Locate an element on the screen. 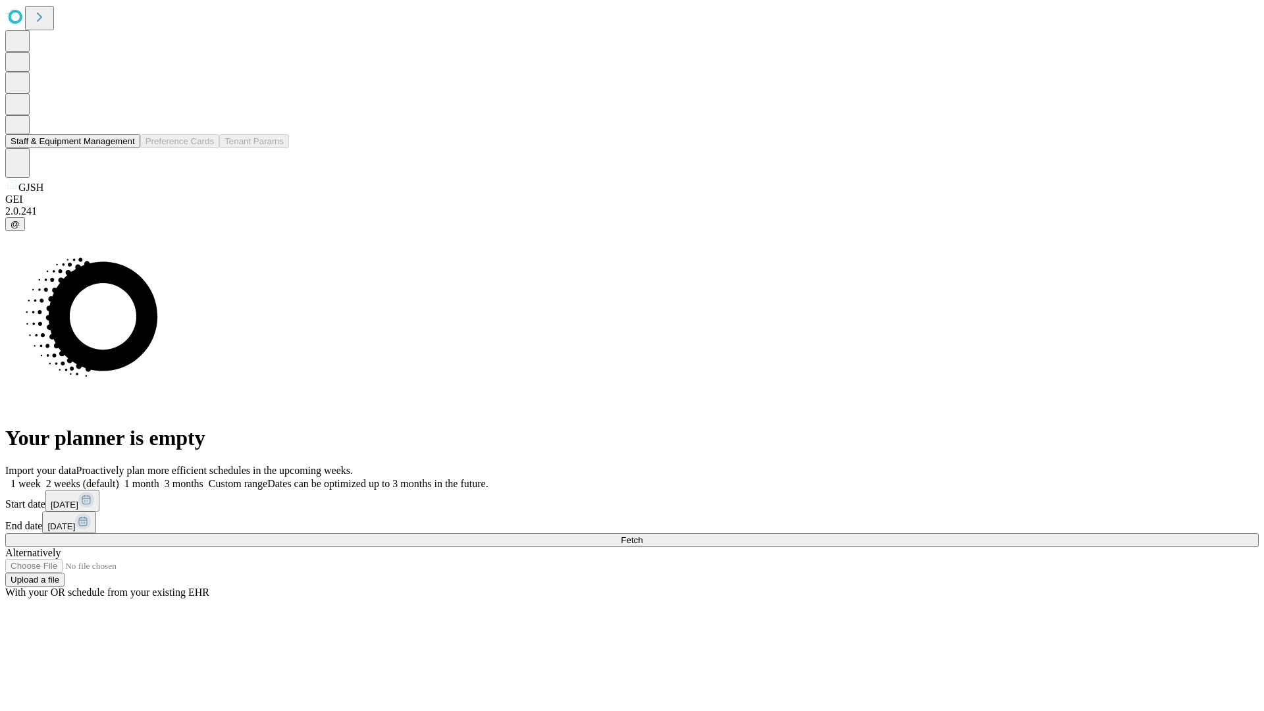 The height and width of the screenshot is (711, 1264). span: Fetch is located at coordinates (631, 540).